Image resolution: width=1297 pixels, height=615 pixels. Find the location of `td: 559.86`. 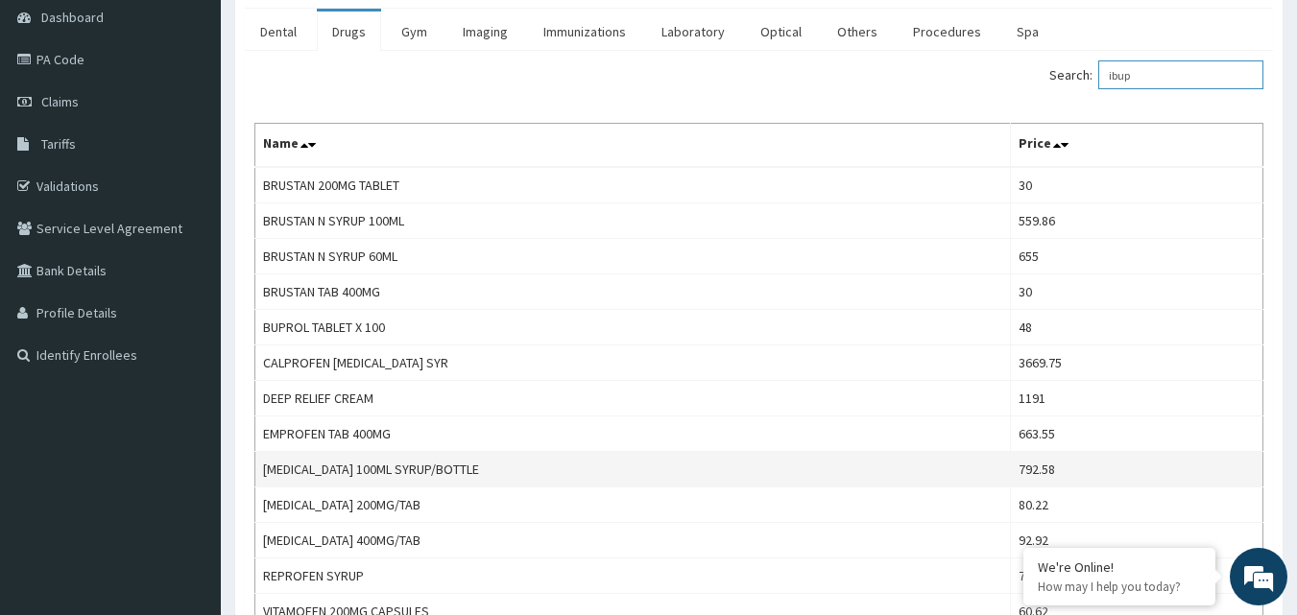

td: 559.86 is located at coordinates (1135, 221).